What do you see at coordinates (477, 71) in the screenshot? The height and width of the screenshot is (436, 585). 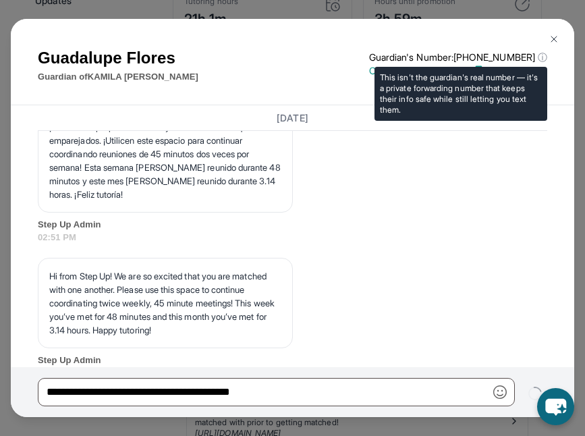 I see `img: Copy Icon` at bounding box center [477, 71].